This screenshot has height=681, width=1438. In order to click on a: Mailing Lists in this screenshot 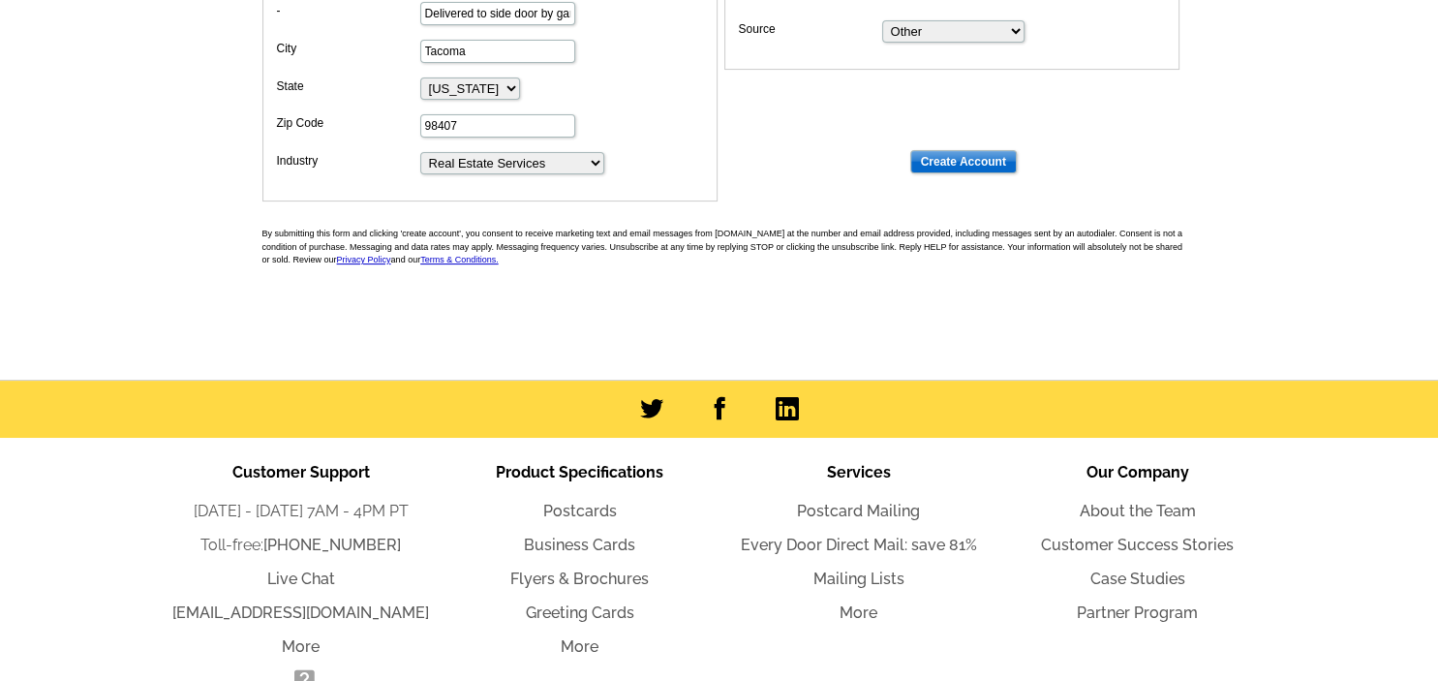, I will do `click(859, 578)`.